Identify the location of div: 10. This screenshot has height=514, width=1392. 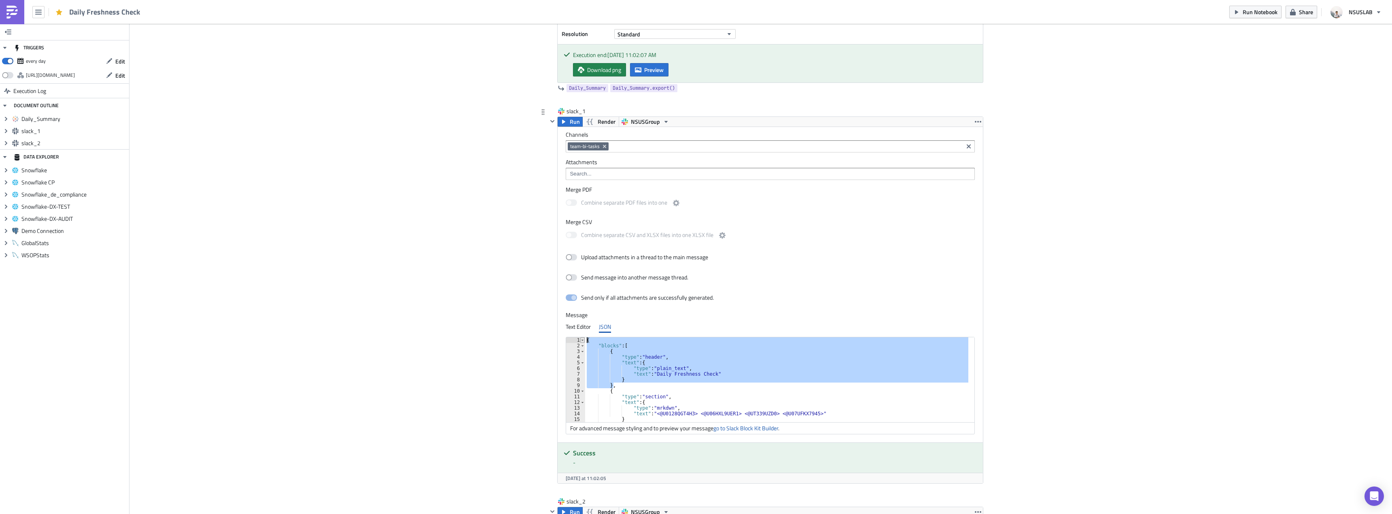
(575, 391).